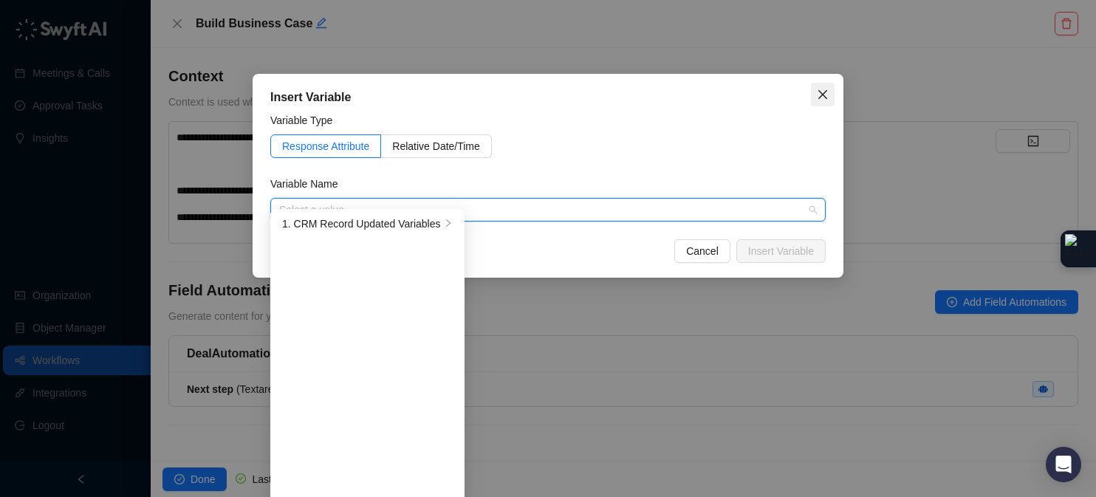  What do you see at coordinates (436, 146) in the screenshot?
I see `span: Relative Date/Time` at bounding box center [436, 146].